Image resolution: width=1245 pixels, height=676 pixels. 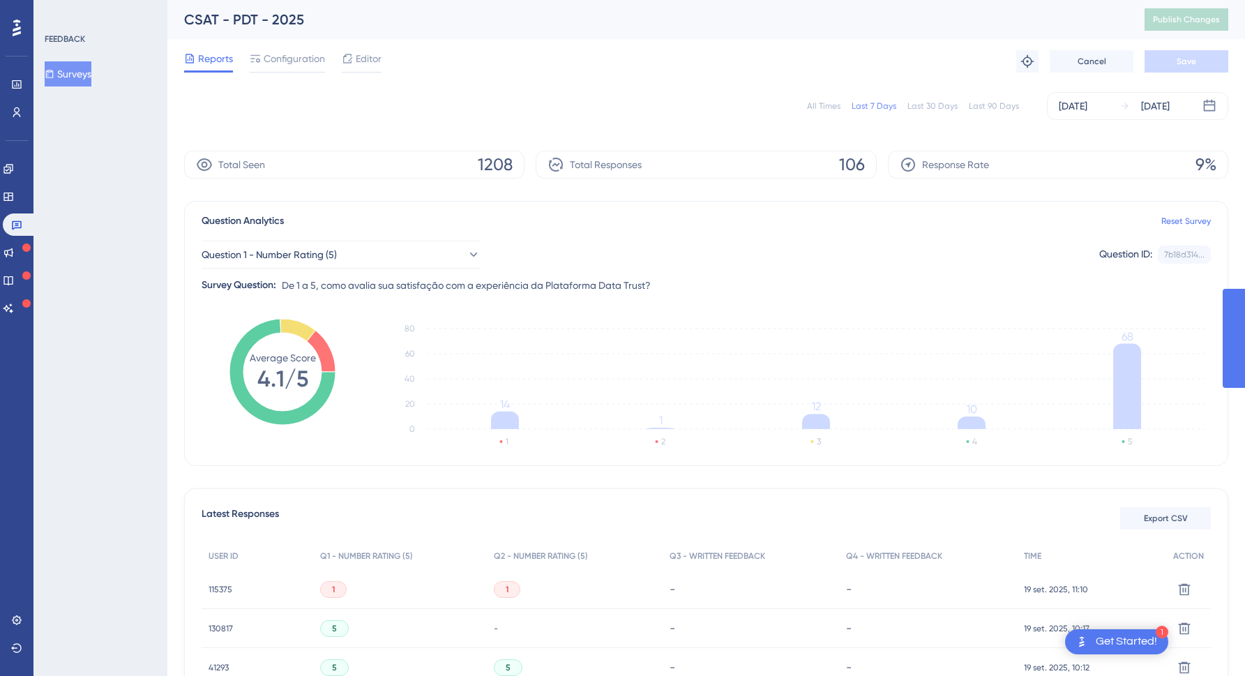 I want to click on button: Surveys, so click(x=68, y=74).